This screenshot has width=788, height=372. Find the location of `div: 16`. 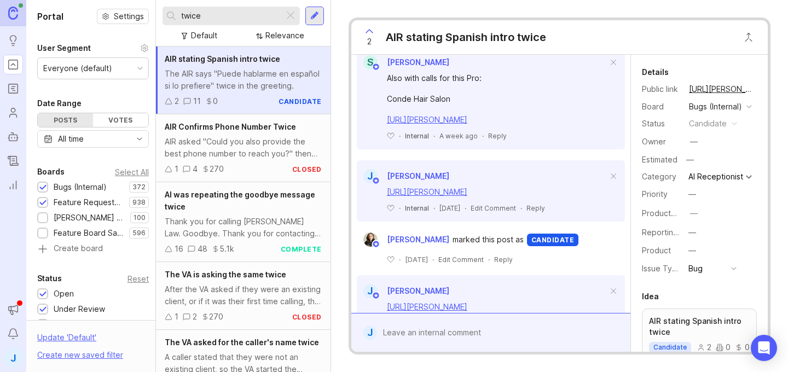

div: 16 is located at coordinates (179, 249).